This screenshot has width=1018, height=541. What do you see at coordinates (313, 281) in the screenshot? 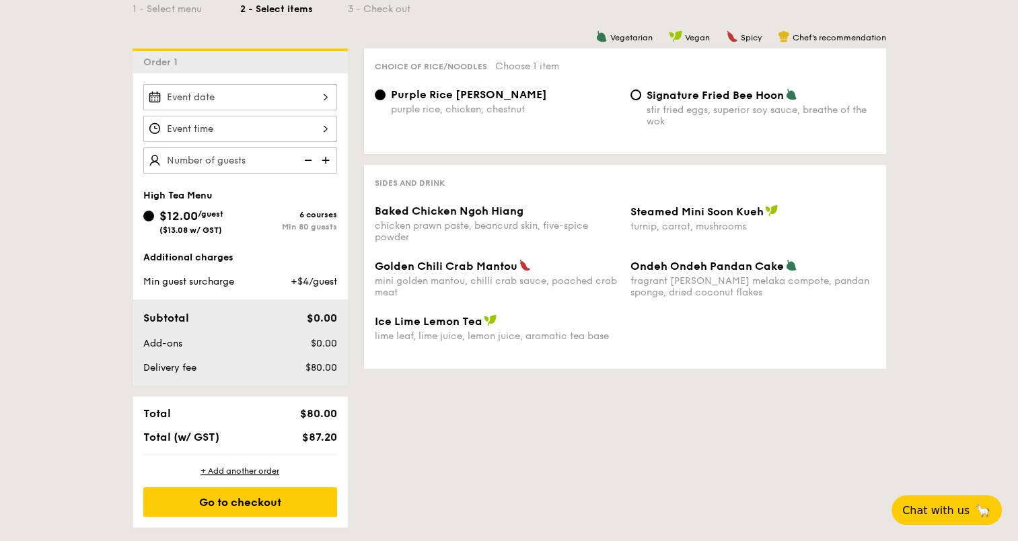
I see `span: +$4/guest` at bounding box center [313, 281].